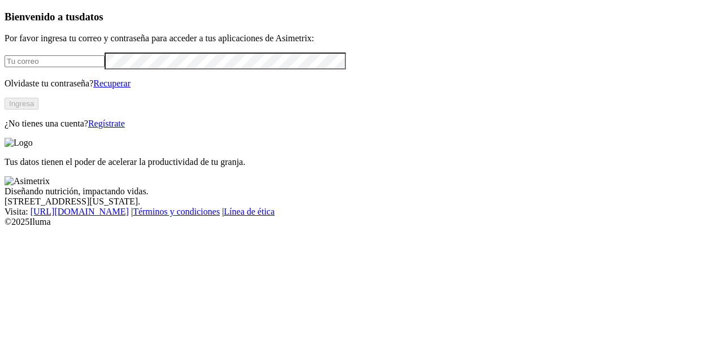  Describe the element at coordinates (106, 123) in the screenshot. I see `a: Regístrate` at that location.